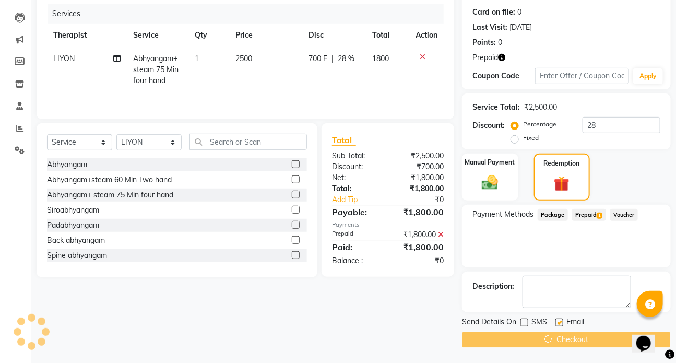 This screenshot has width=676, height=363. Describe the element at coordinates (344, 140) in the screenshot. I see `span: Total` at that location.